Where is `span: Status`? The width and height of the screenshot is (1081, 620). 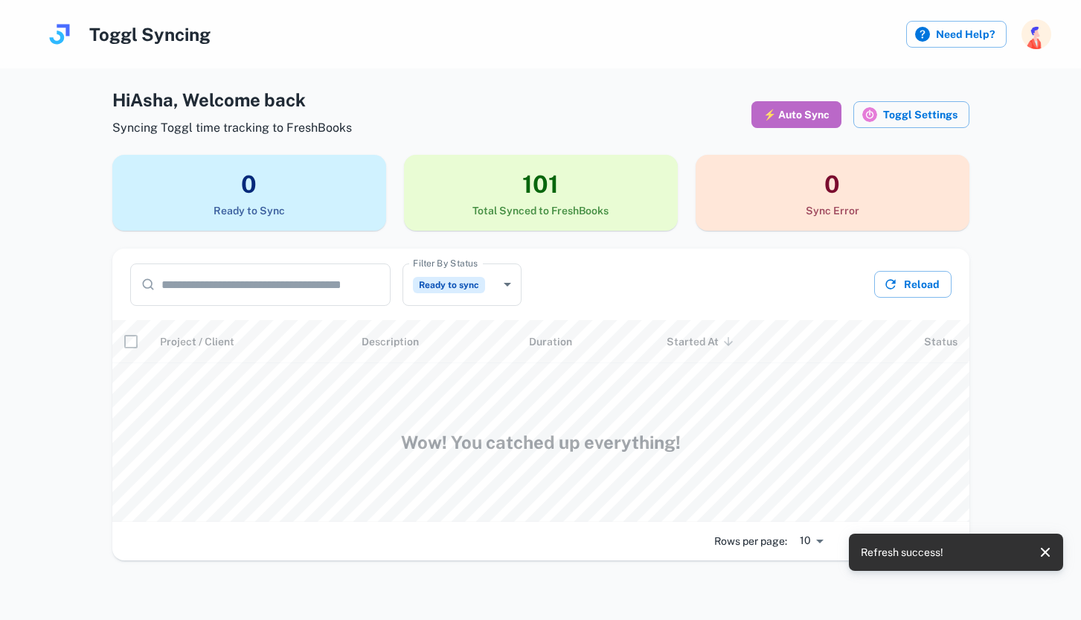
span: Status is located at coordinates (940, 342).